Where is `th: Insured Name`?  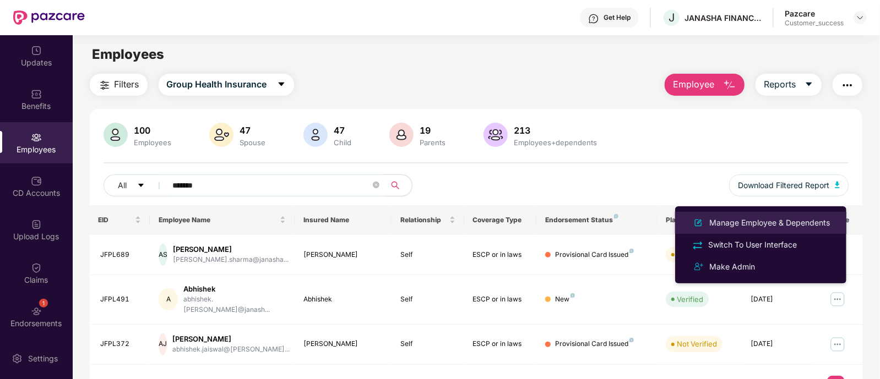
th: Insured Name is located at coordinates (342, 220).